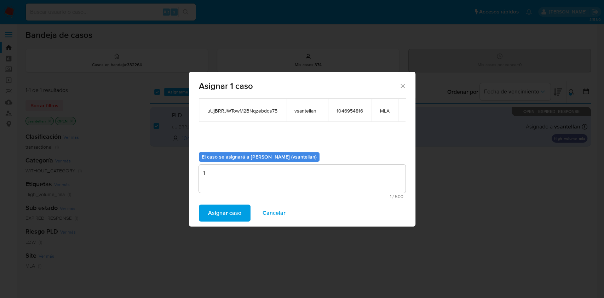 This screenshot has width=604, height=298. What do you see at coordinates (299, 86) in the screenshot?
I see `span: Asignar 1 caso` at bounding box center [299, 86].